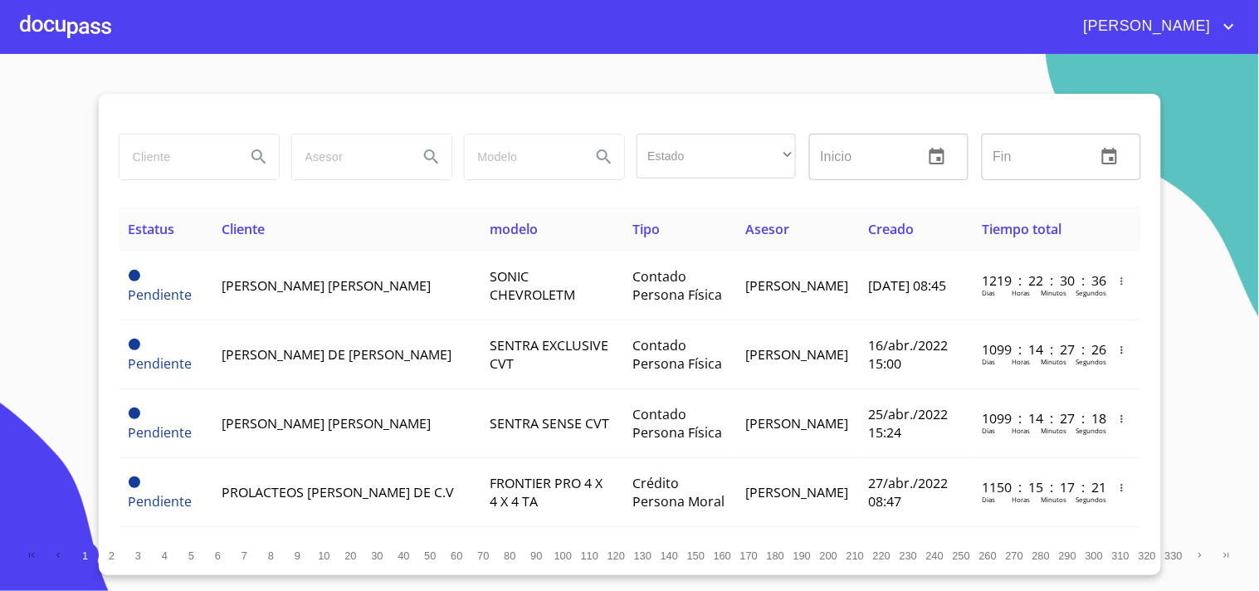 The width and height of the screenshot is (1259, 591). Describe the element at coordinates (484, 555) in the screenshot. I see `button: 70` at that location.